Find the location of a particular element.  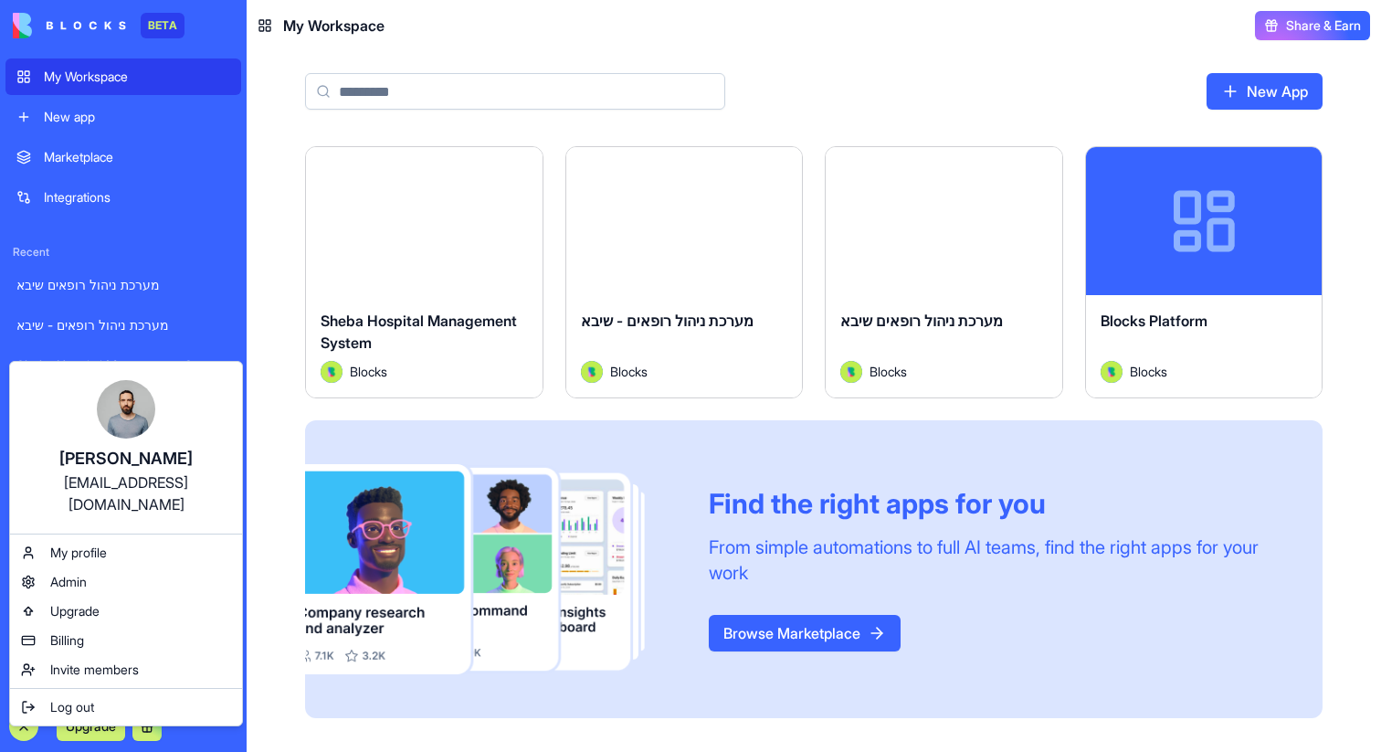

span: Billing is located at coordinates (67, 640).